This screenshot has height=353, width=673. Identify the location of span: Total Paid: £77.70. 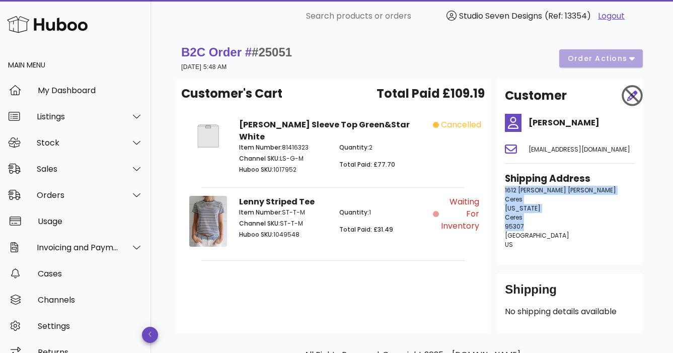
(367, 164).